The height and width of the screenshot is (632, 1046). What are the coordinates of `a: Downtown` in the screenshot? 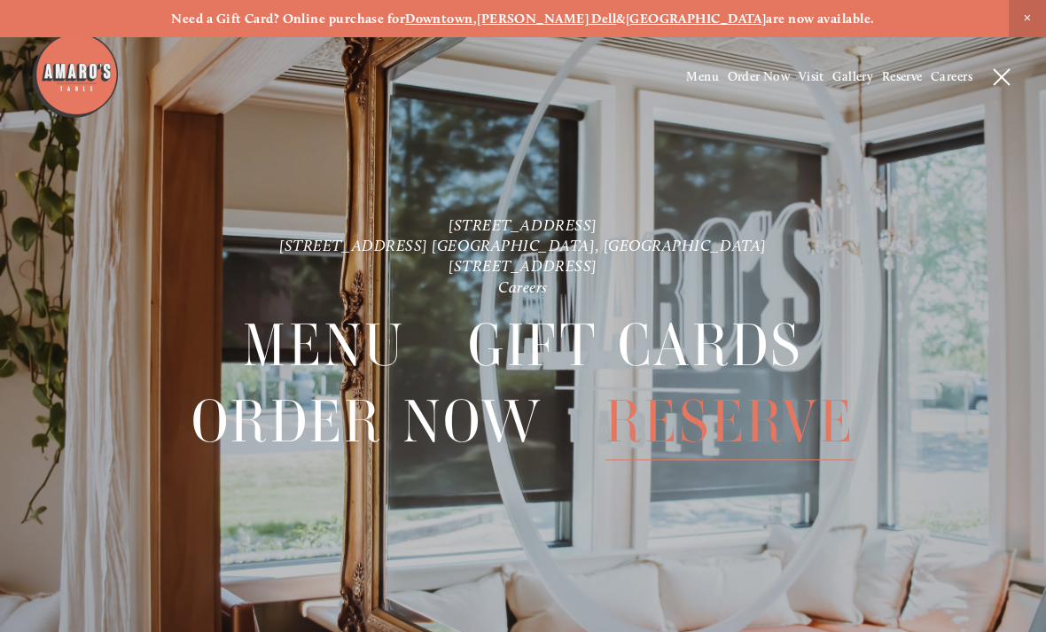 It's located at (439, 19).